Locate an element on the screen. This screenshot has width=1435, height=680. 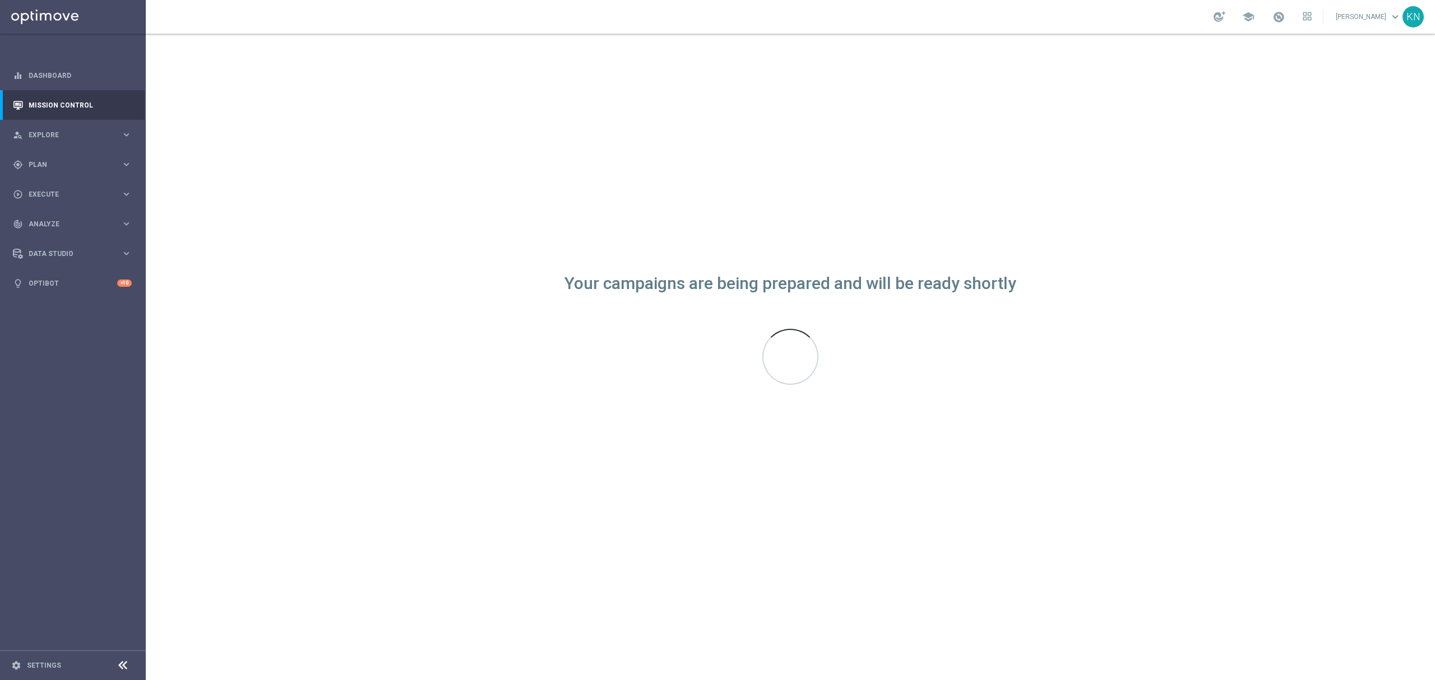
div: lightbulb Optibot +10 is located at coordinates (72, 284).